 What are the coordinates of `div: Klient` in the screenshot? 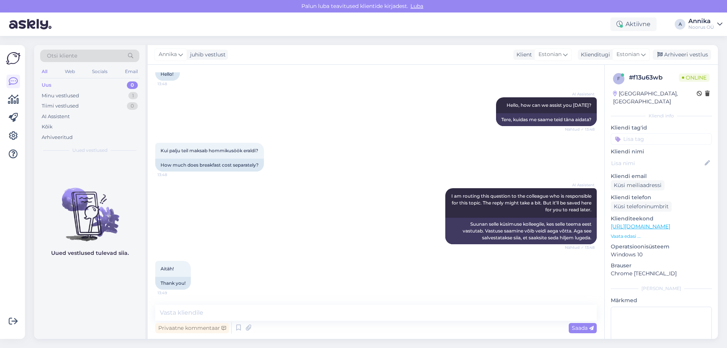 It's located at (522, 55).